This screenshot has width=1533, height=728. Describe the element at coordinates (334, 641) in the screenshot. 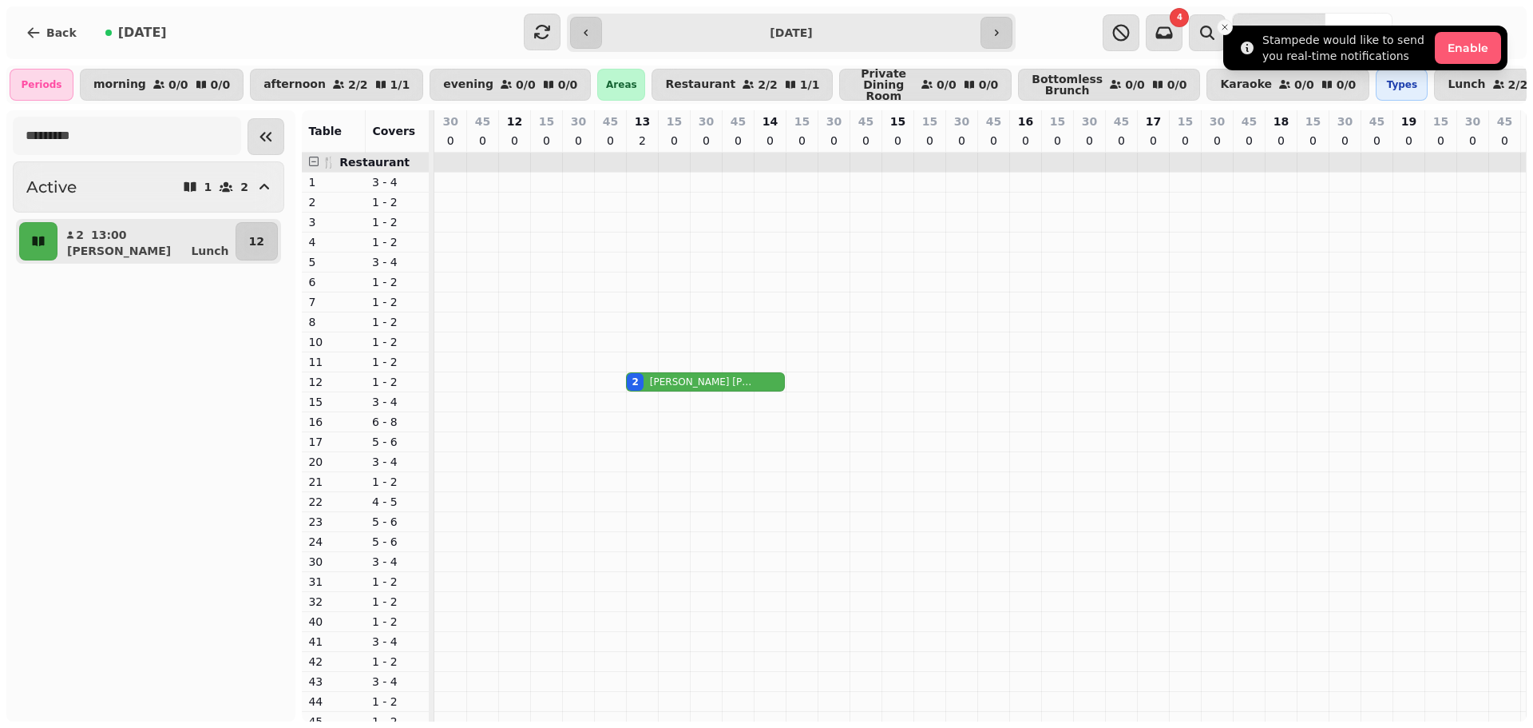

I see `p: 41` at that location.